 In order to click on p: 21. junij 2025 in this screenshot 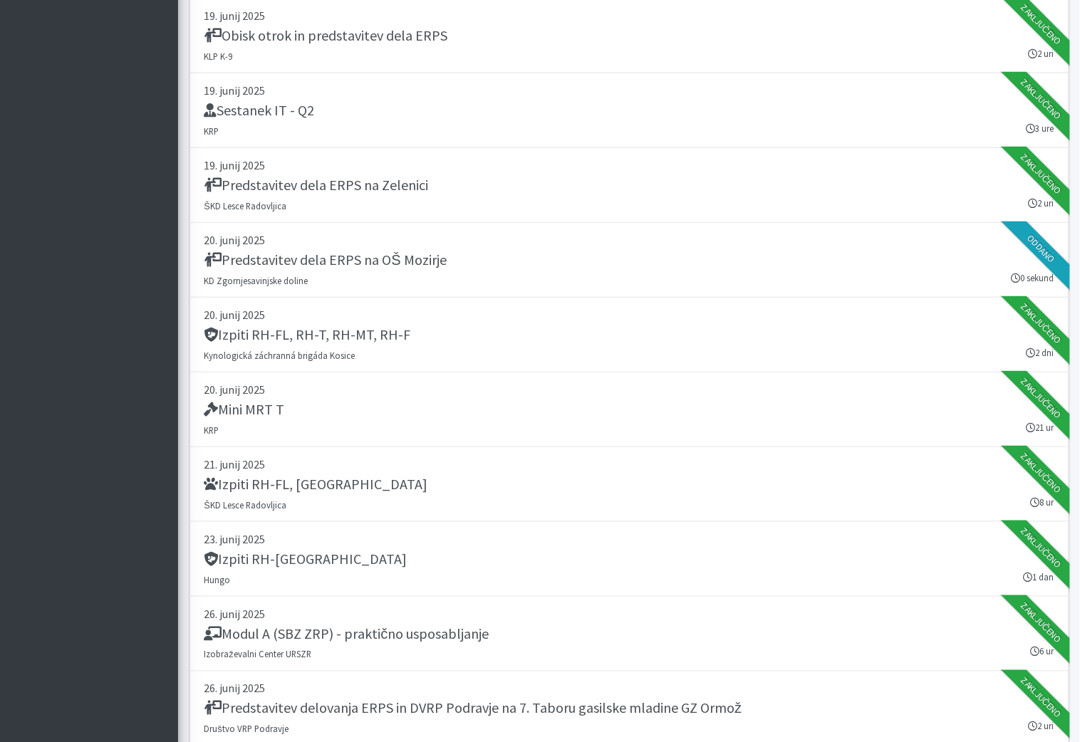, I will do `click(629, 464)`.